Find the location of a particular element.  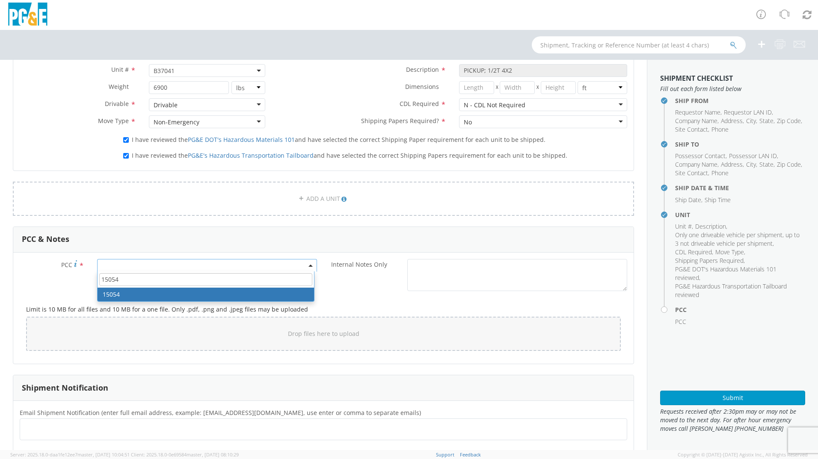

span: Fill out each form listed below is located at coordinates (732, 89).